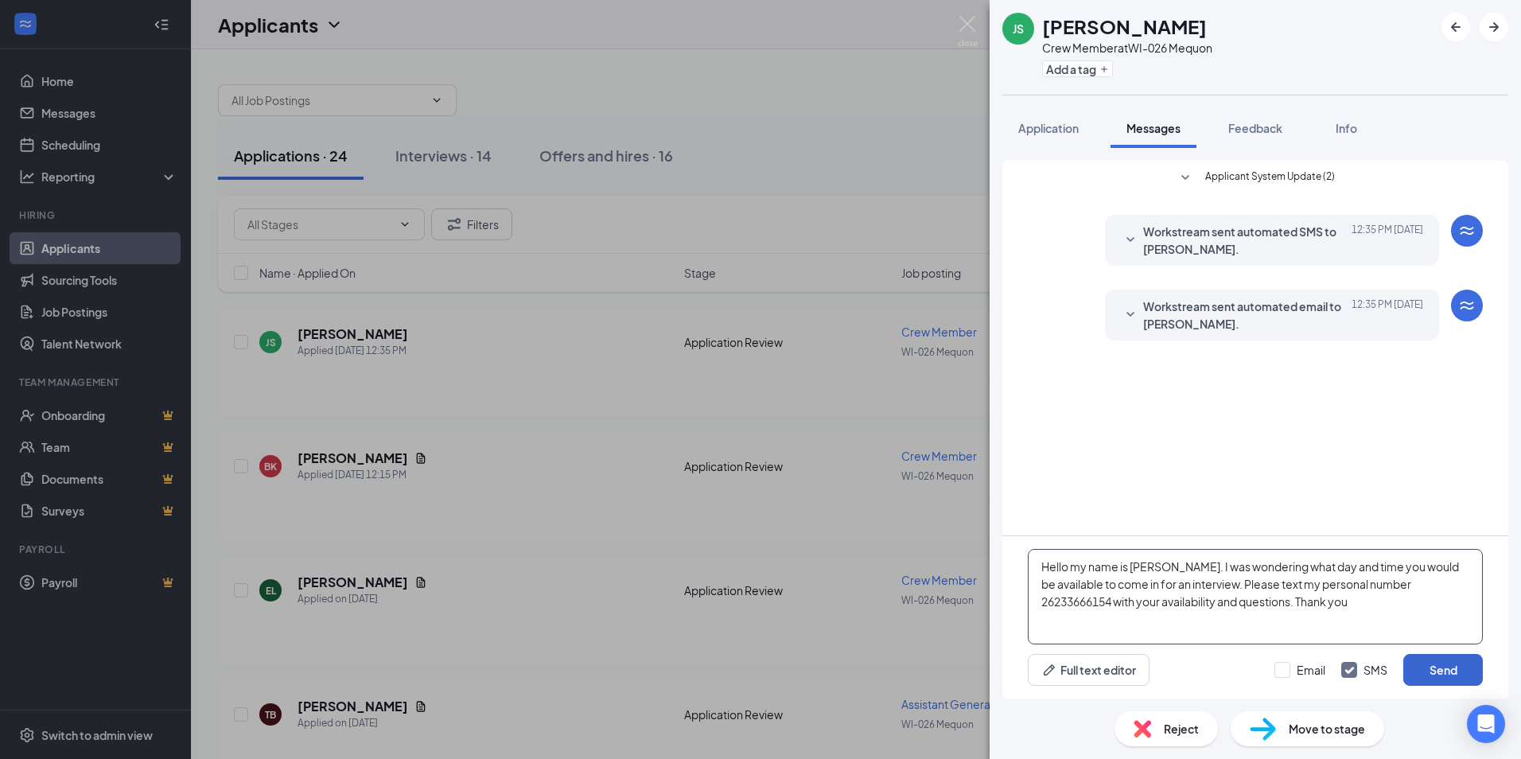 This screenshot has height=759, width=1521. What do you see at coordinates (1153, 128) in the screenshot?
I see `span: Messages` at bounding box center [1153, 128].